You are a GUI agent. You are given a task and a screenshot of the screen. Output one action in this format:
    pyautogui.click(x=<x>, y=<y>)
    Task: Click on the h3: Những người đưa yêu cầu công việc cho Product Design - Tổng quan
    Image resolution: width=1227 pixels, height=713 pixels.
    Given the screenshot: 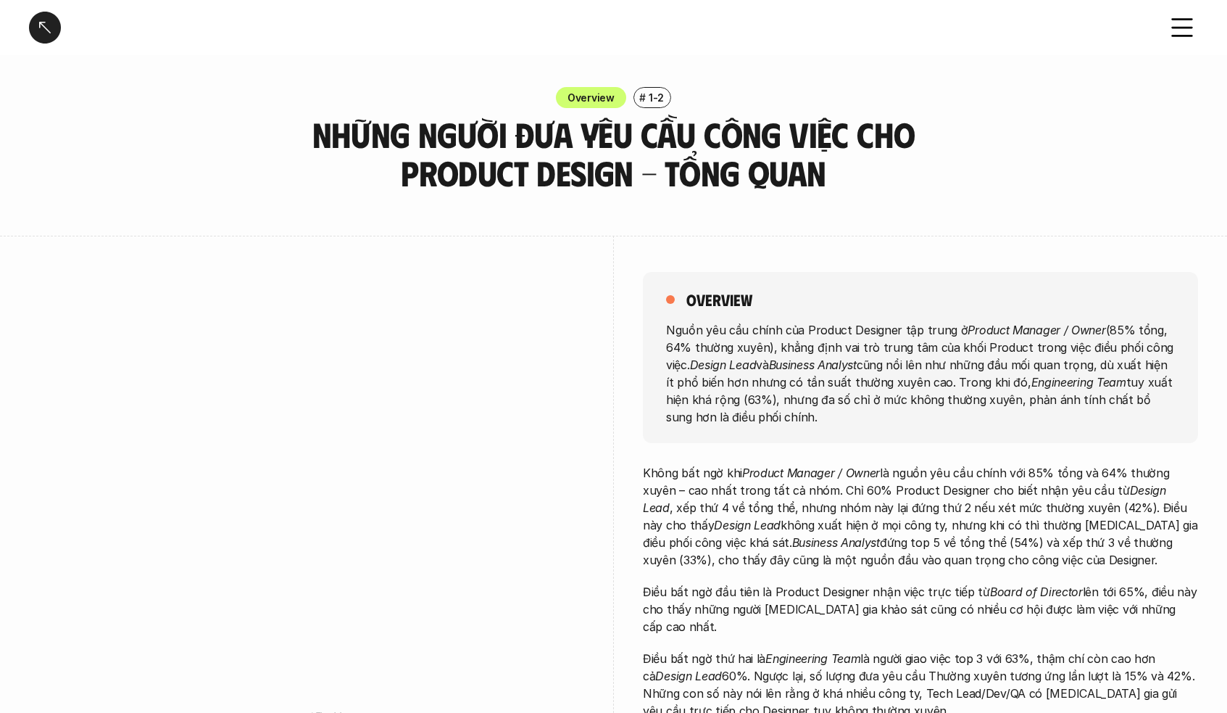 What is the action you would take?
    pyautogui.click(x=614, y=154)
    